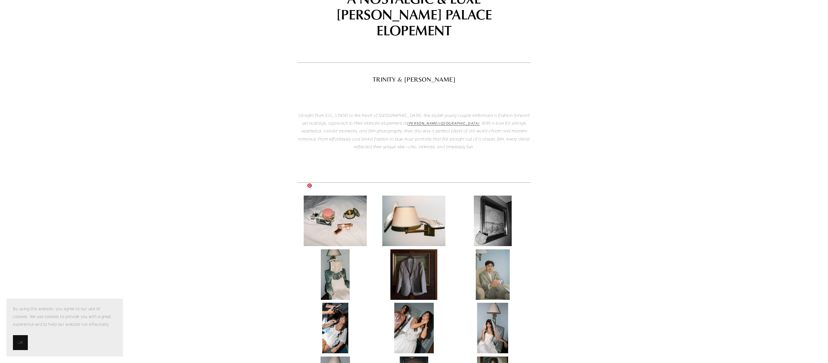  I want to click on img: trinelipart1final-185.jpg, so click(414, 274).